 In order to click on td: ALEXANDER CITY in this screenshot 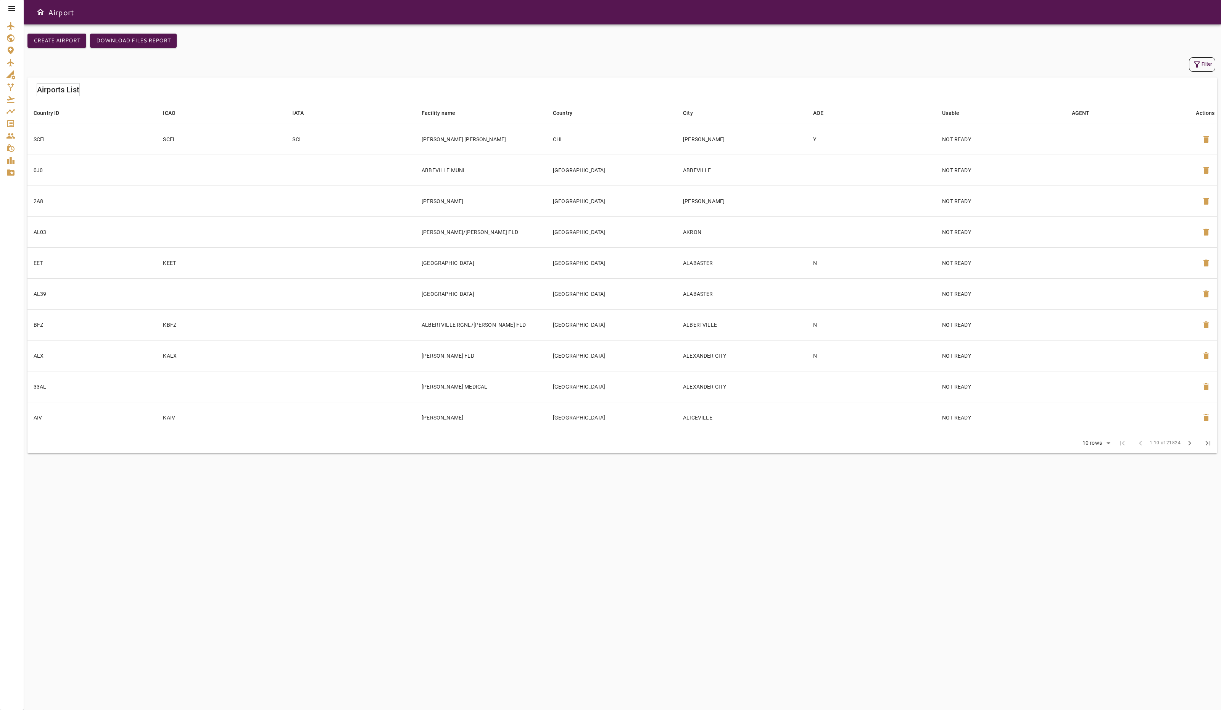, I will do `click(742, 355)`.